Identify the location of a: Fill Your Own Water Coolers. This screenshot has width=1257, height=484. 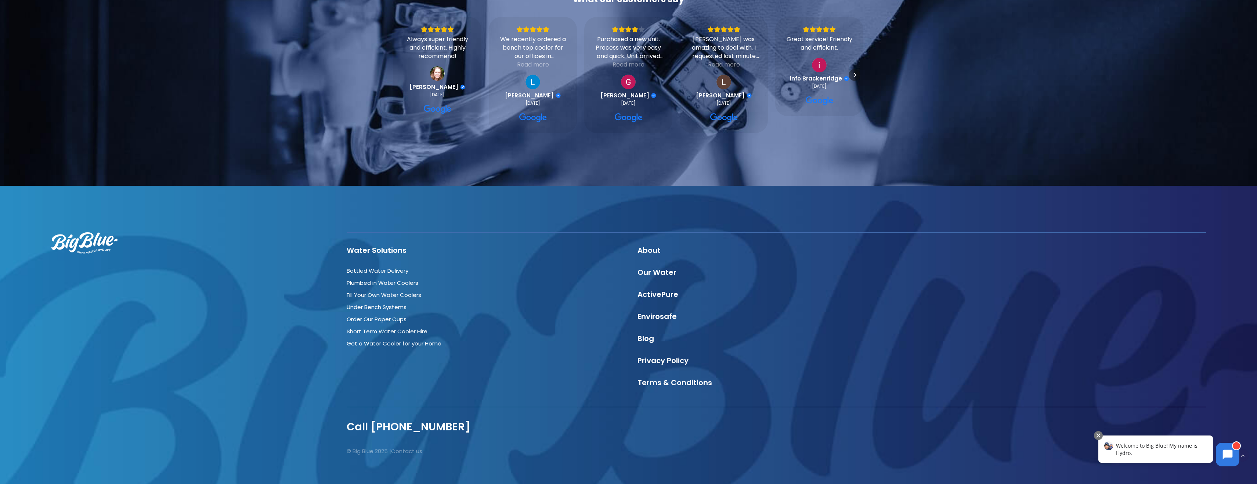
(384, 295).